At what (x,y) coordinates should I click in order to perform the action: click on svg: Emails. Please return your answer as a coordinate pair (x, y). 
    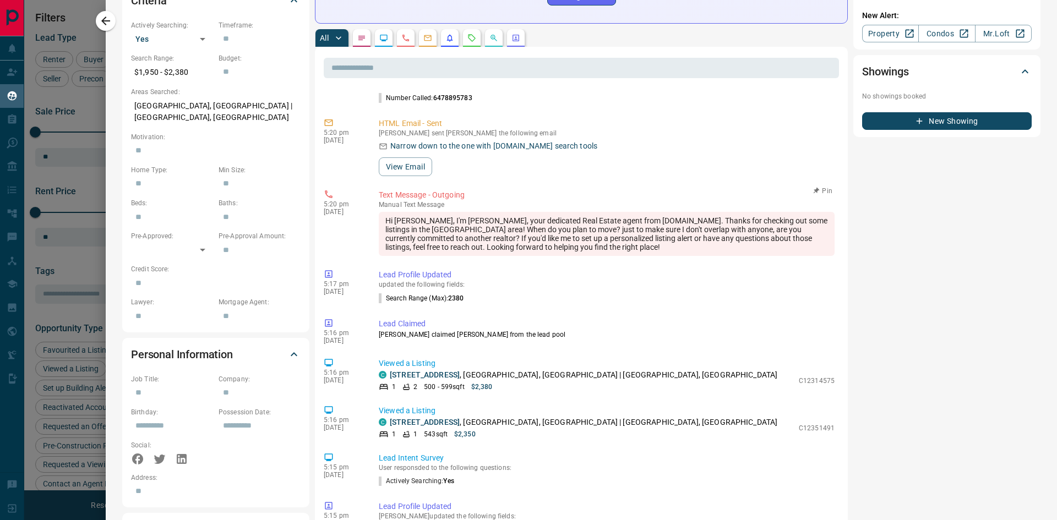
    Looking at the image, I should click on (428, 38).